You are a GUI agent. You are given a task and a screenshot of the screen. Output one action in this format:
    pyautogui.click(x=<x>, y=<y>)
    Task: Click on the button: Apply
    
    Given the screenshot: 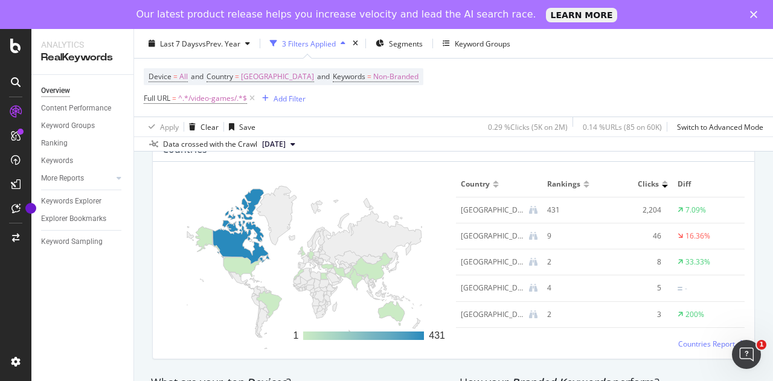 What is the action you would take?
    pyautogui.click(x=161, y=127)
    